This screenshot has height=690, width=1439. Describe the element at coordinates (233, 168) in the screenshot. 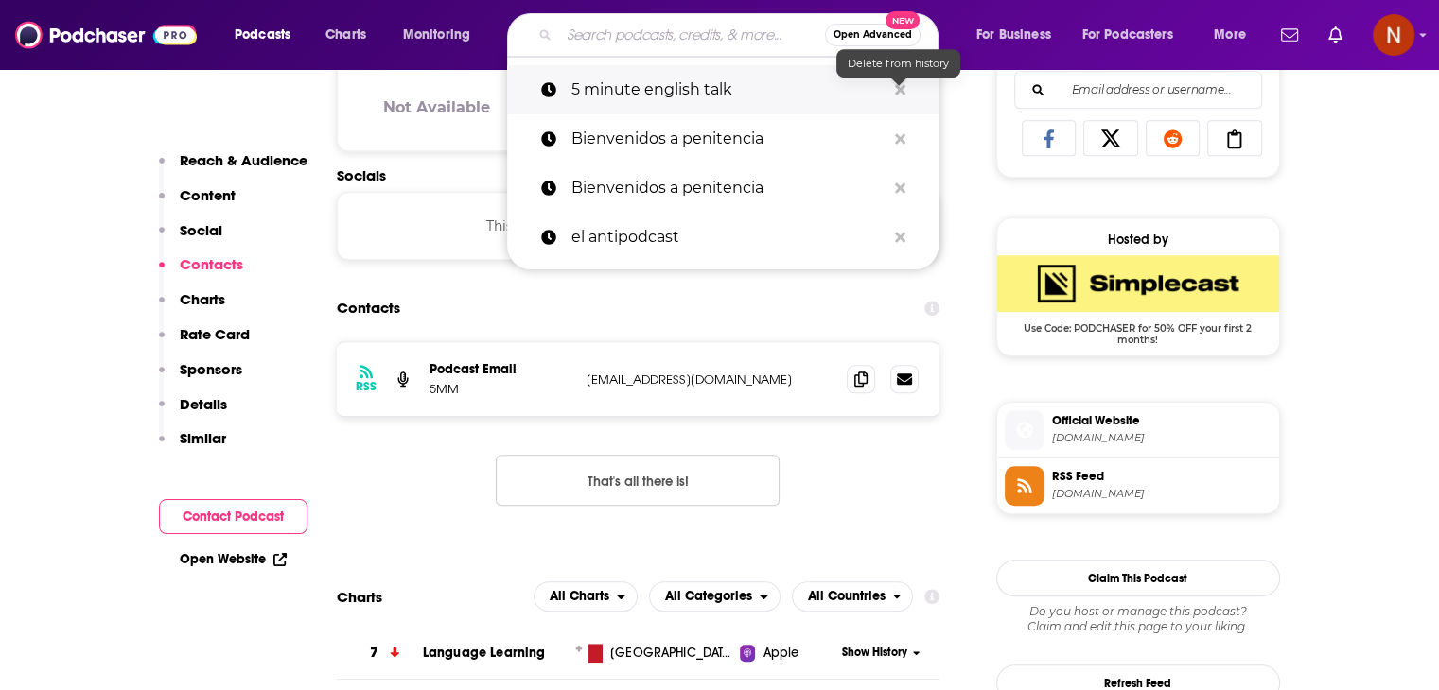

I see `button: Reach & Audience` at that location.